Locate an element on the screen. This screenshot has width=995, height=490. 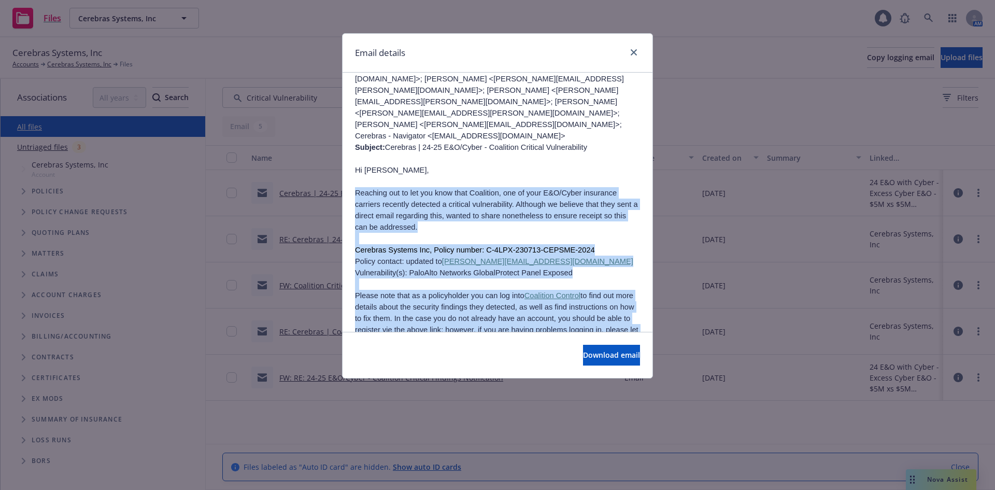
a: Coalition Control is located at coordinates (552, 295).